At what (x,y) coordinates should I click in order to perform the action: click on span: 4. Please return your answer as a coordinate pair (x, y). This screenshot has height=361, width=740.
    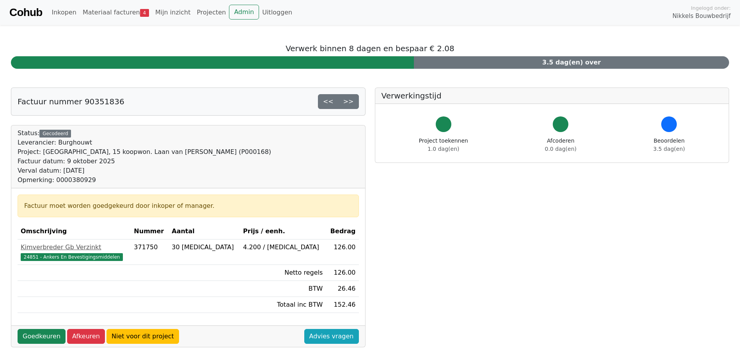
    Looking at the image, I should click on (144, 13).